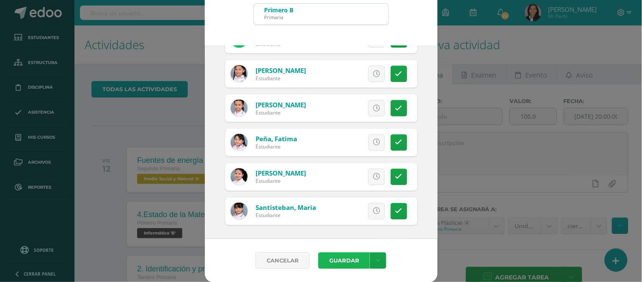  What do you see at coordinates (279, 17) in the screenshot?
I see `div: Primaria` at bounding box center [279, 17].